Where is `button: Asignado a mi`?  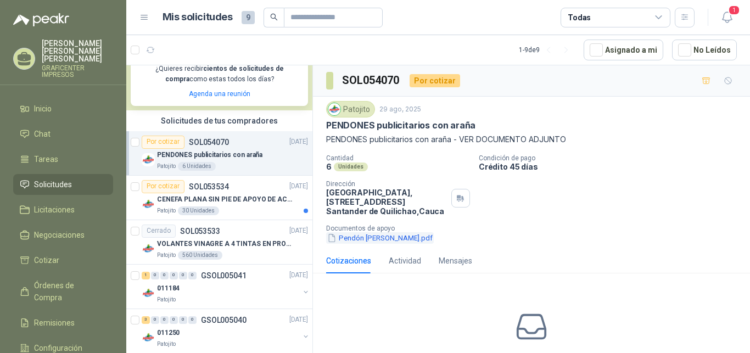
button: Asignado a mi is located at coordinates (623, 50).